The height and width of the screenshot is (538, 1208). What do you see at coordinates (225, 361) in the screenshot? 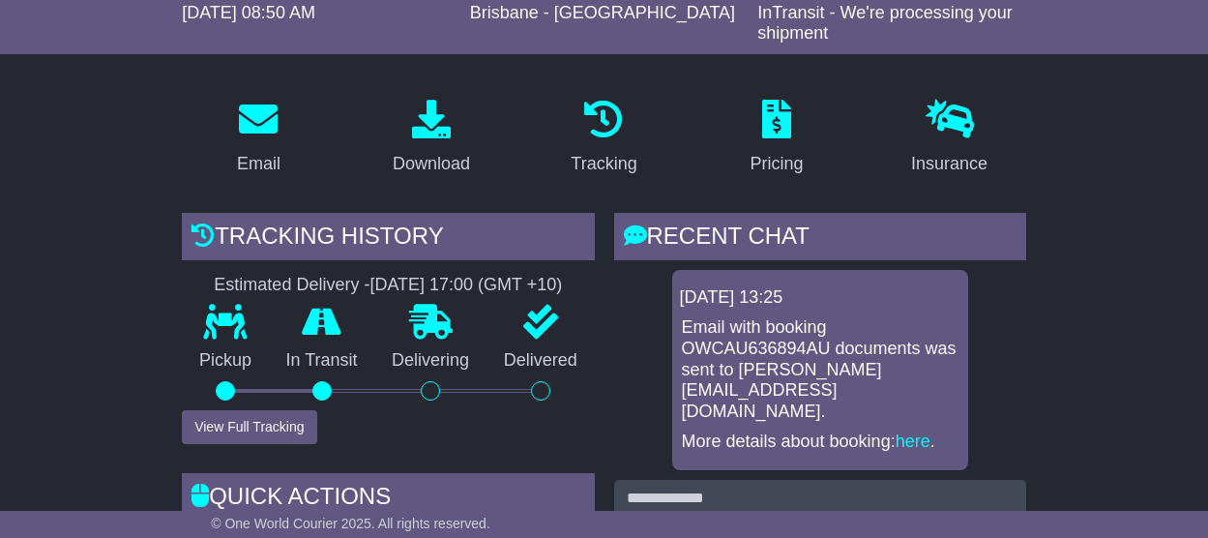
I see `p: Pickup` at bounding box center [225, 361].